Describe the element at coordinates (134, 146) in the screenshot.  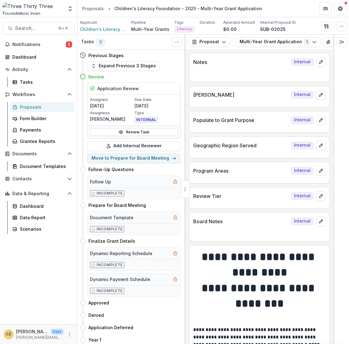
I see `button: Add Internal Reviewer` at that location.